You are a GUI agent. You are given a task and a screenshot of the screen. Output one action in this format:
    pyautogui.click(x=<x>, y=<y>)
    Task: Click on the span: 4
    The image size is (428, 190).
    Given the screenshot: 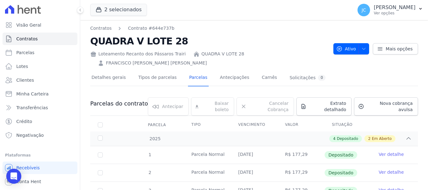 What is the action you would take?
    pyautogui.click(x=335, y=139)
    